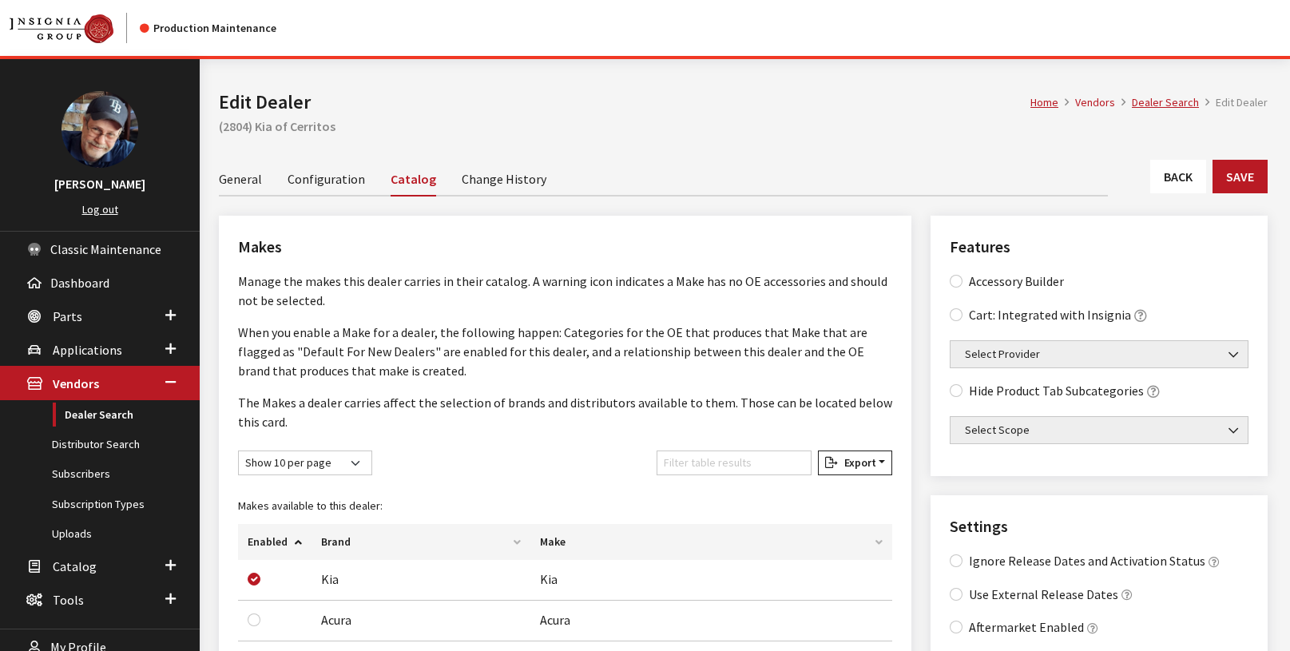 This screenshot has width=1290, height=651. What do you see at coordinates (326, 178) in the screenshot?
I see `a: Configuration` at bounding box center [326, 178].